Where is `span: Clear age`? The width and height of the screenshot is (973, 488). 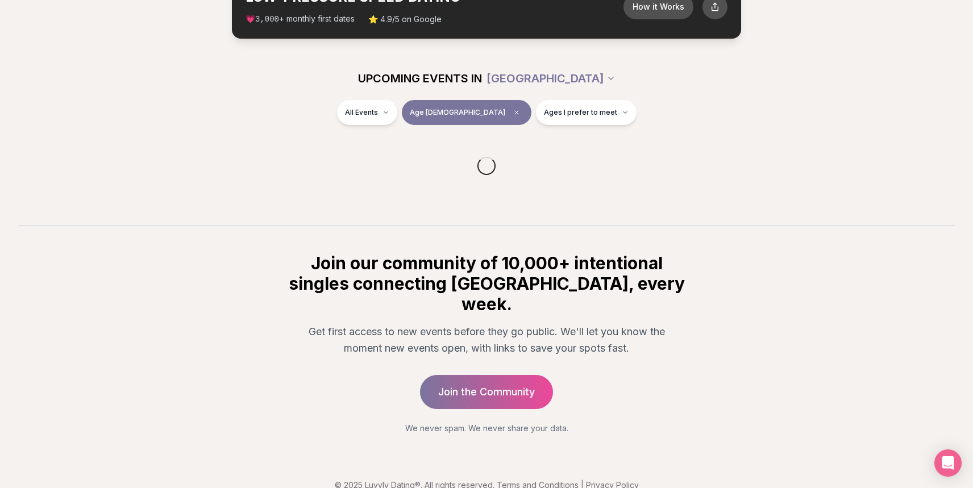 span: Clear age is located at coordinates (517, 113).